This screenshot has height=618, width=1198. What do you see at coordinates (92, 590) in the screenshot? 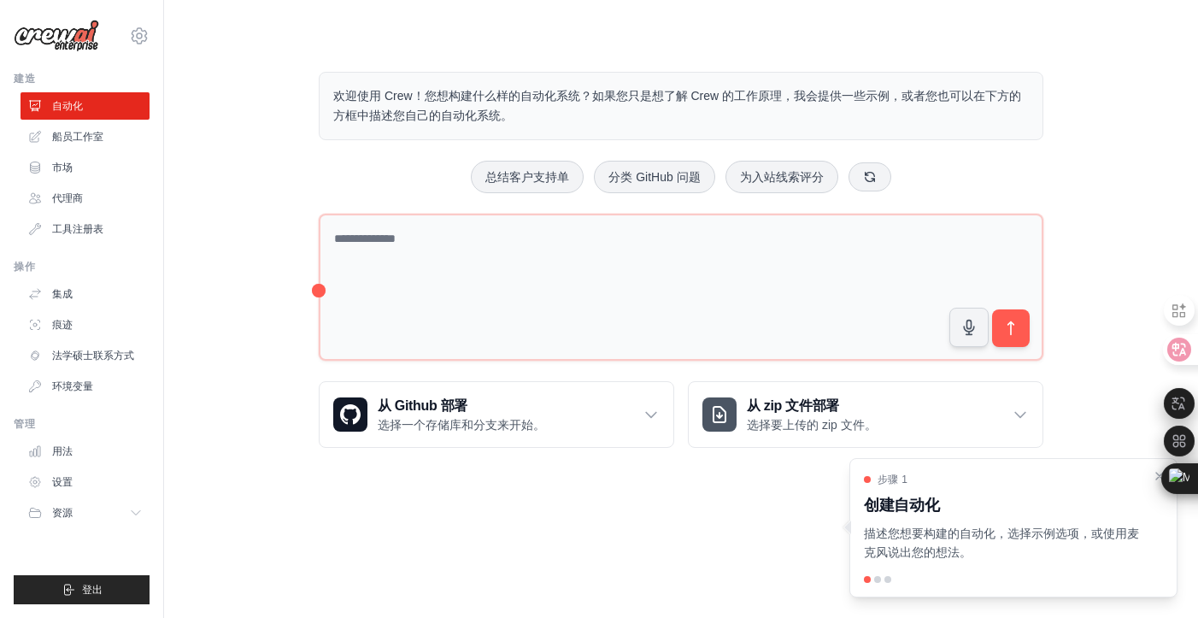
I see `font: 登出` at bounding box center [92, 590].